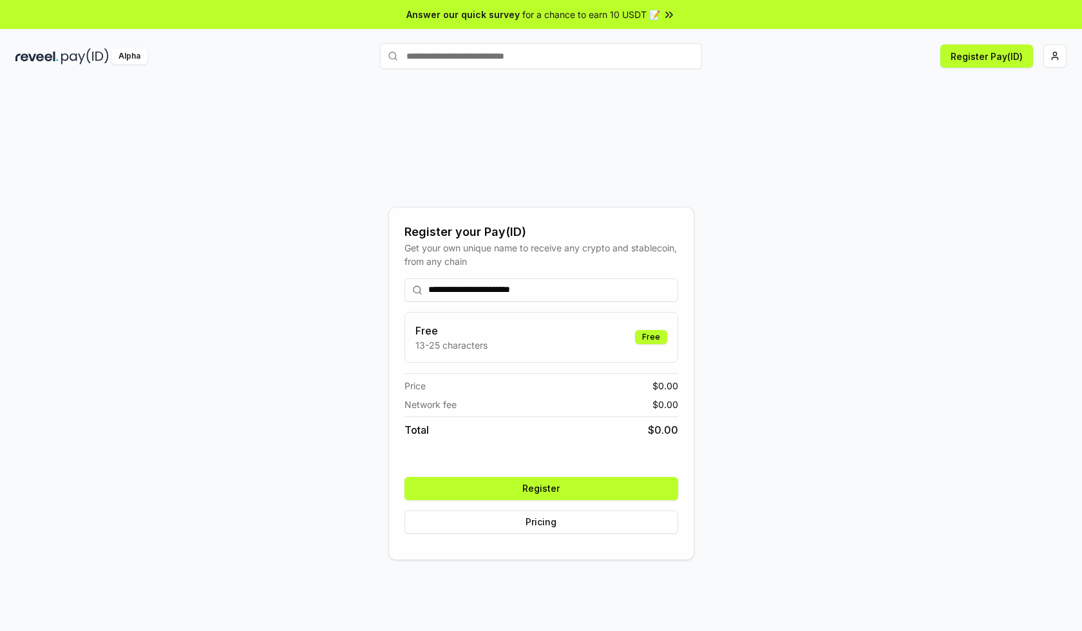  I want to click on h3: Free, so click(452, 330).